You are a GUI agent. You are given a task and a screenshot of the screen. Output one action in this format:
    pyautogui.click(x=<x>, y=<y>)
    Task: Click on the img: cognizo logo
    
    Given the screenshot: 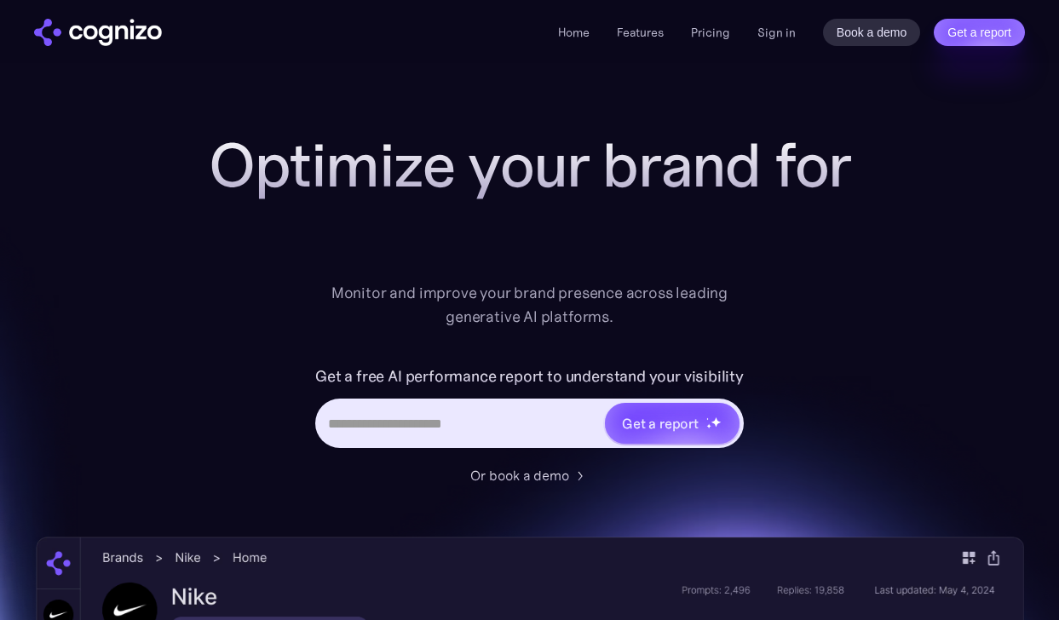 What is the action you would take?
    pyautogui.click(x=98, y=32)
    